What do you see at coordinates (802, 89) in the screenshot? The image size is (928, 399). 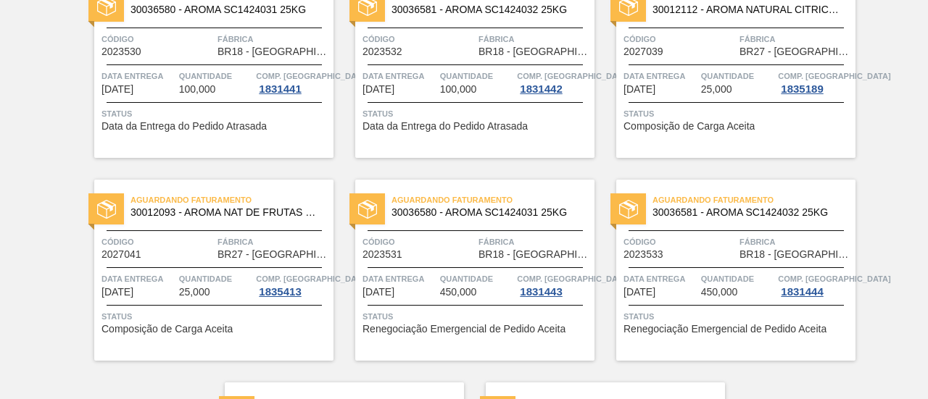 I see `div: 1835189` at bounding box center [802, 89].